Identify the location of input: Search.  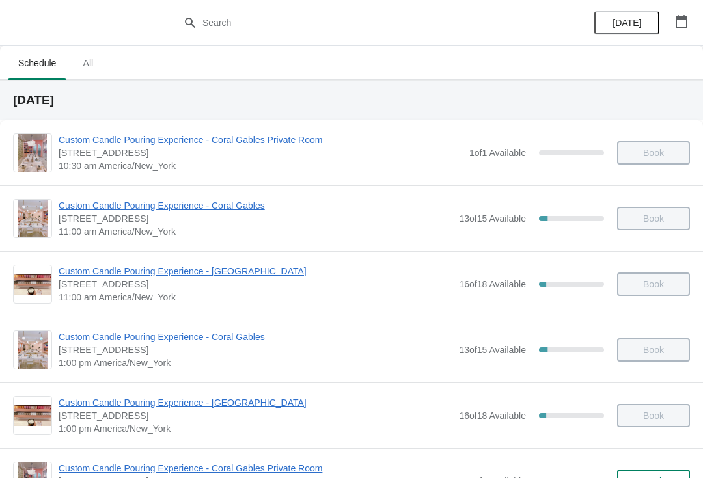
(364, 23).